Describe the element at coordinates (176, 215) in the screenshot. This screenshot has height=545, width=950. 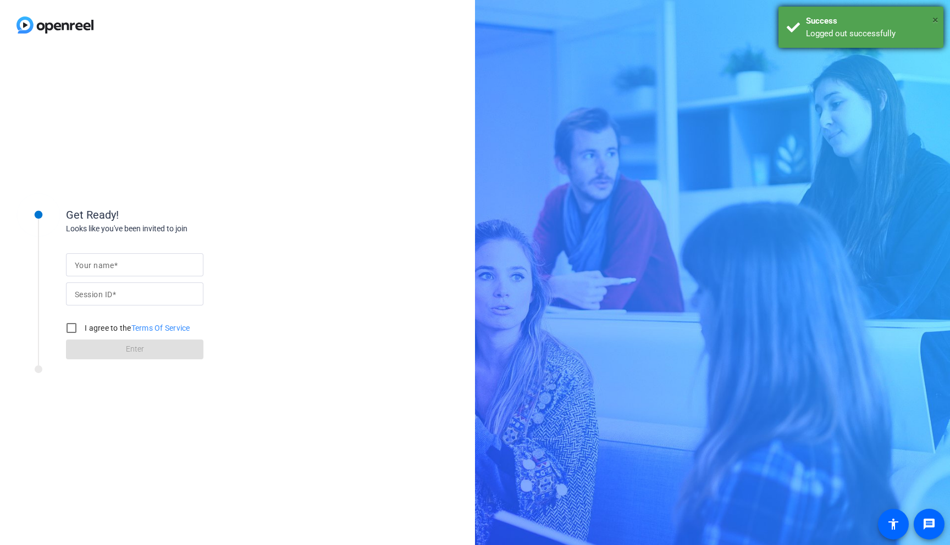
I see `div: Get Ready!` at that location.